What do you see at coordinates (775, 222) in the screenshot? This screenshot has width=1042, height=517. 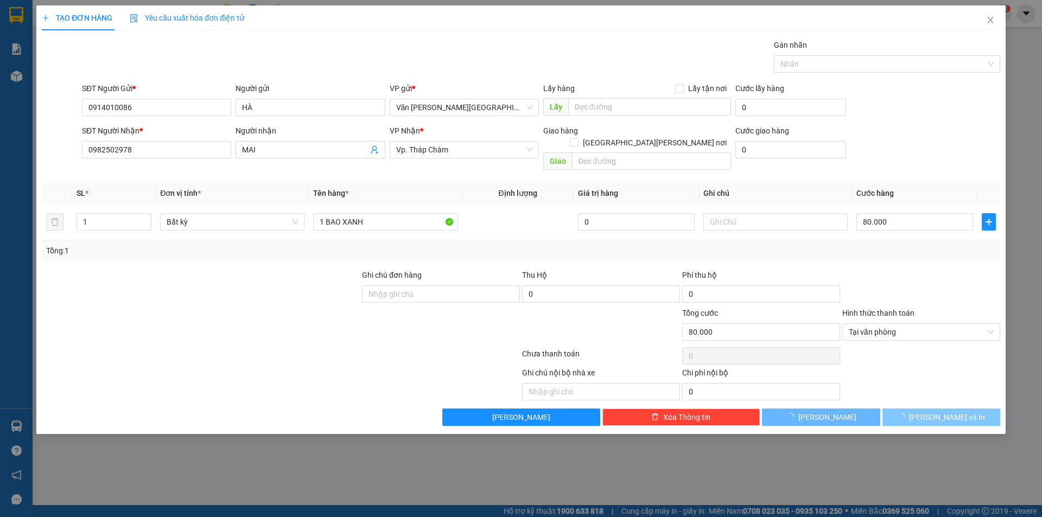 I see `input: Ghi Chú` at bounding box center [775, 222].